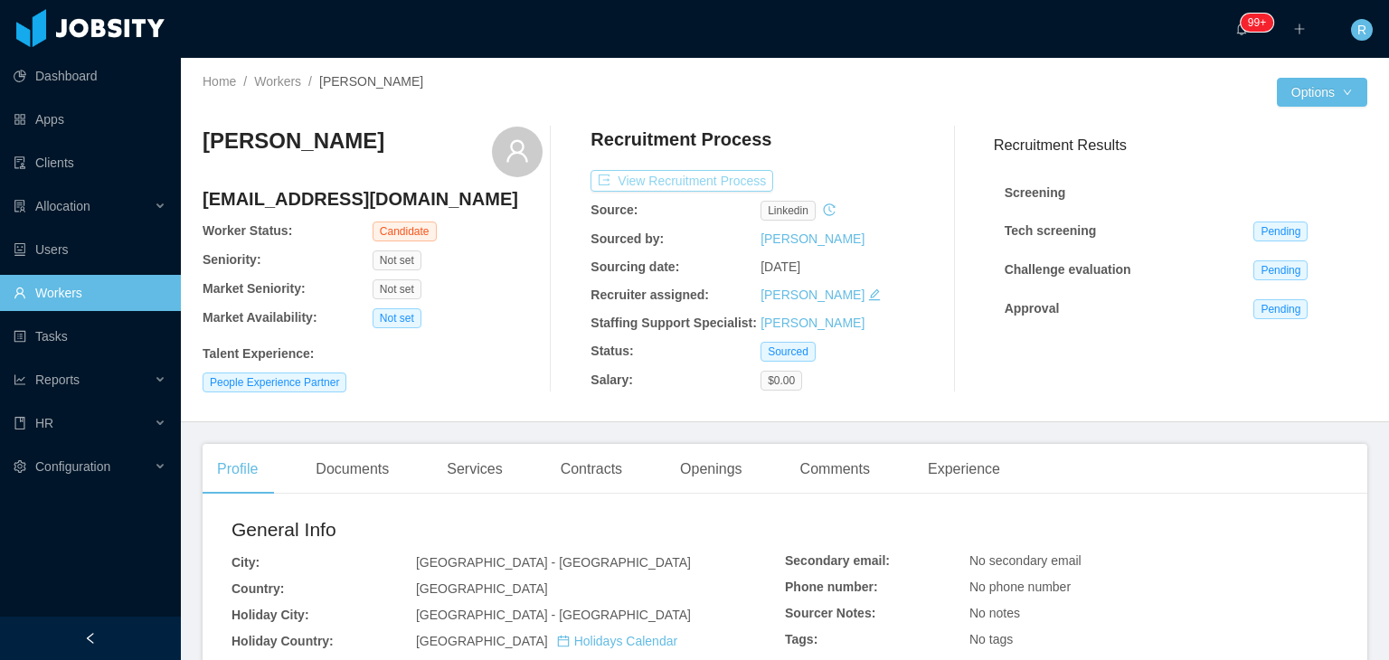  Describe the element at coordinates (1068, 270) in the screenshot. I see `strong: Challenge evaluation` at that location.